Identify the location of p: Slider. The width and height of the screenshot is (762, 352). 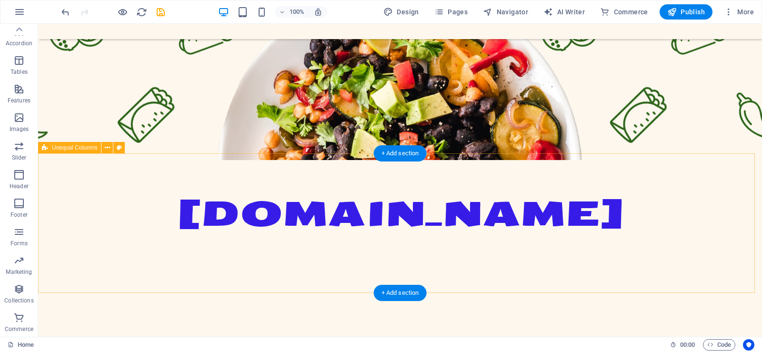
(19, 158).